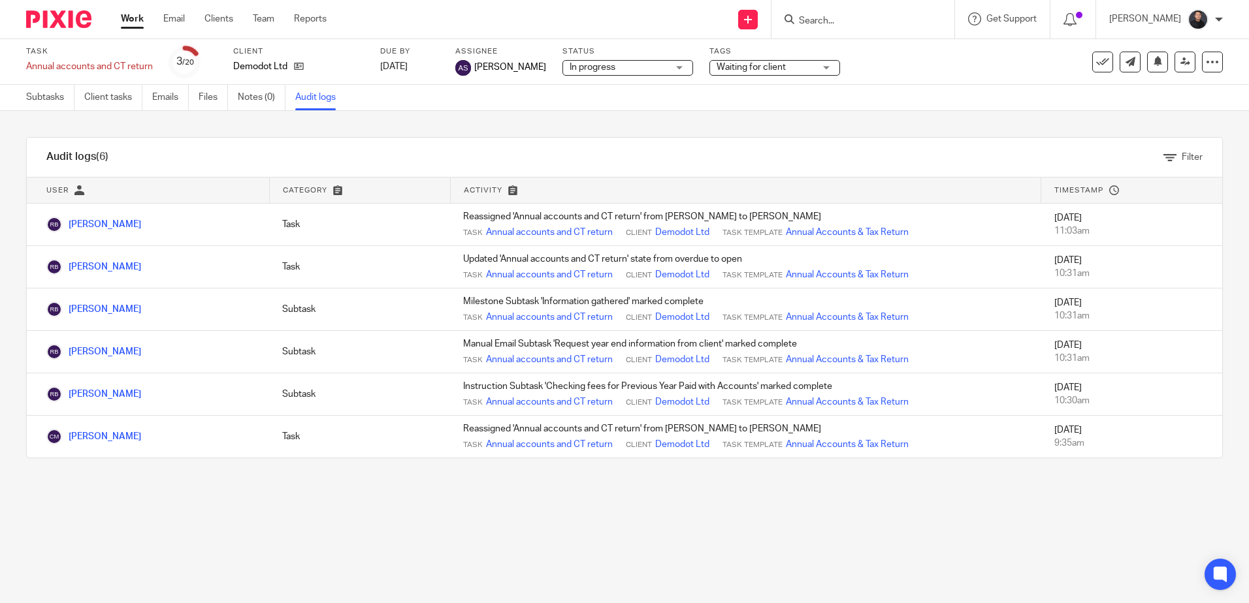 The image size is (1249, 603). Describe the element at coordinates (774, 52) in the screenshot. I see `label: Tags` at that location.